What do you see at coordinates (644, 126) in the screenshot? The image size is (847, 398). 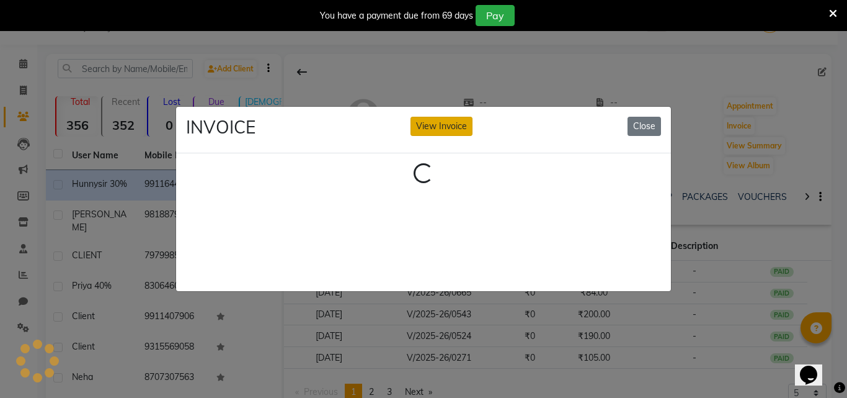 I see `button: Close` at bounding box center [644, 126].